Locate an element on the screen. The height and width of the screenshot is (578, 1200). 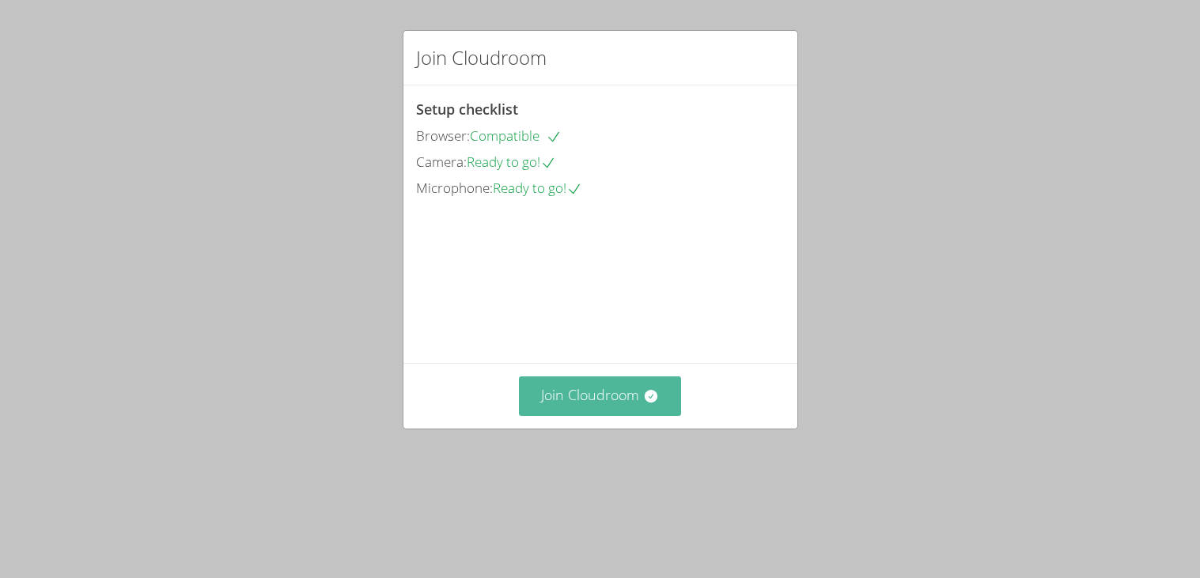
span: Setup checklist is located at coordinates (467, 109).